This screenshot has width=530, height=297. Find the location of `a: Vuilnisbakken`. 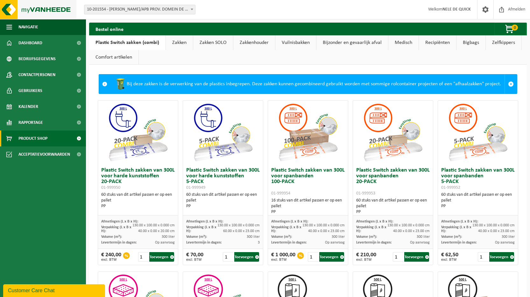

a: Vuilnisbakken is located at coordinates (295, 43).